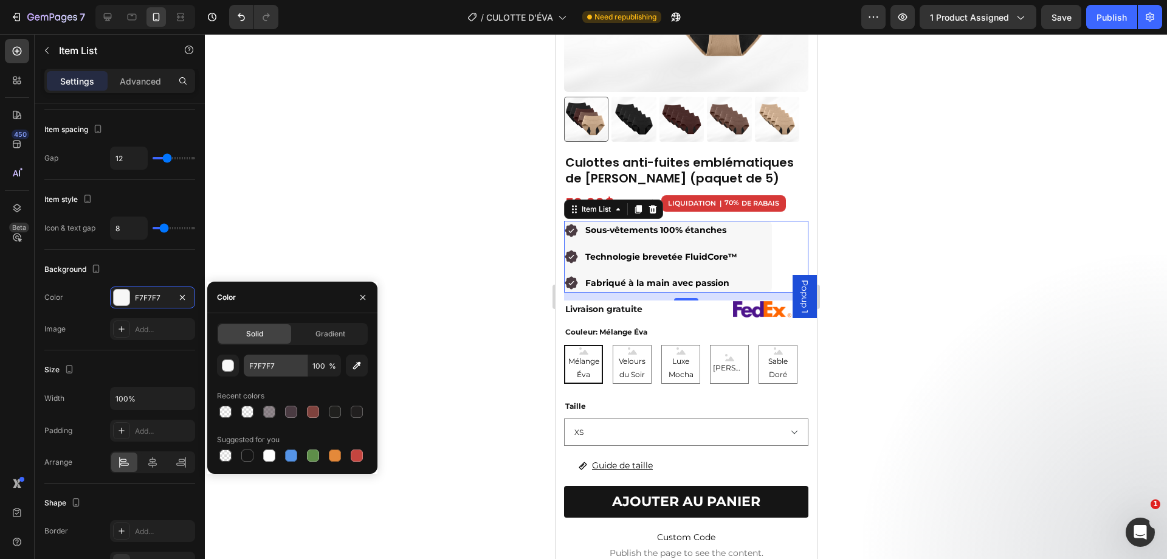 The image size is (1167, 559). Describe the element at coordinates (222, 333) in the screenshot. I see `span: Sable Doré` at that location.